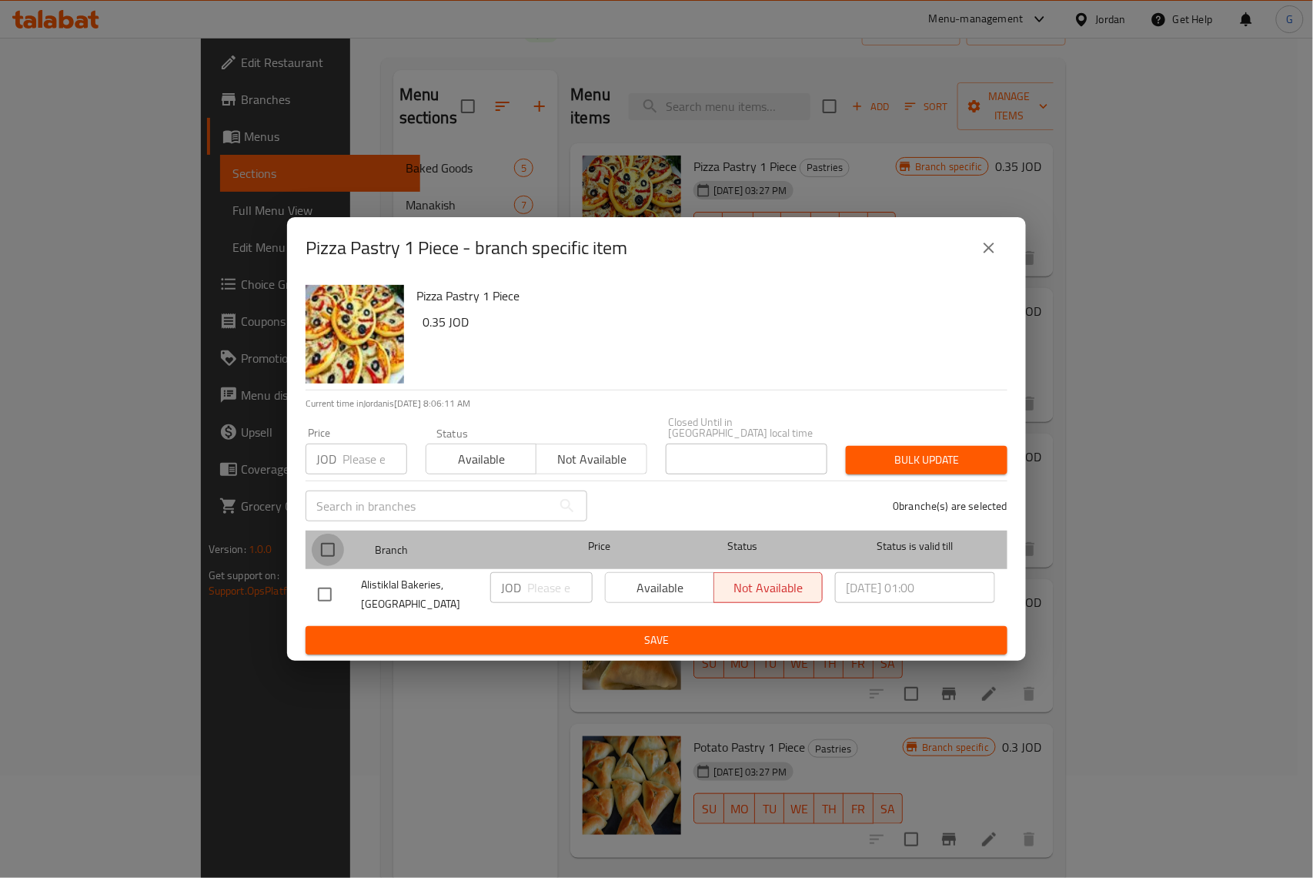  What do you see at coordinates (591, 459) in the screenshot?
I see `span: Not available` at bounding box center [591, 459].